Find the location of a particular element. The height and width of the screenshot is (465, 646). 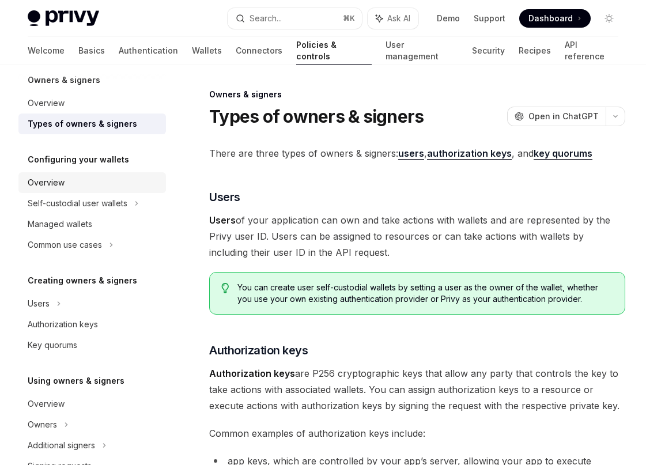

span: of your application can own and take actions with wallets and are represented by the Privy user I... is located at coordinates (417, 236).